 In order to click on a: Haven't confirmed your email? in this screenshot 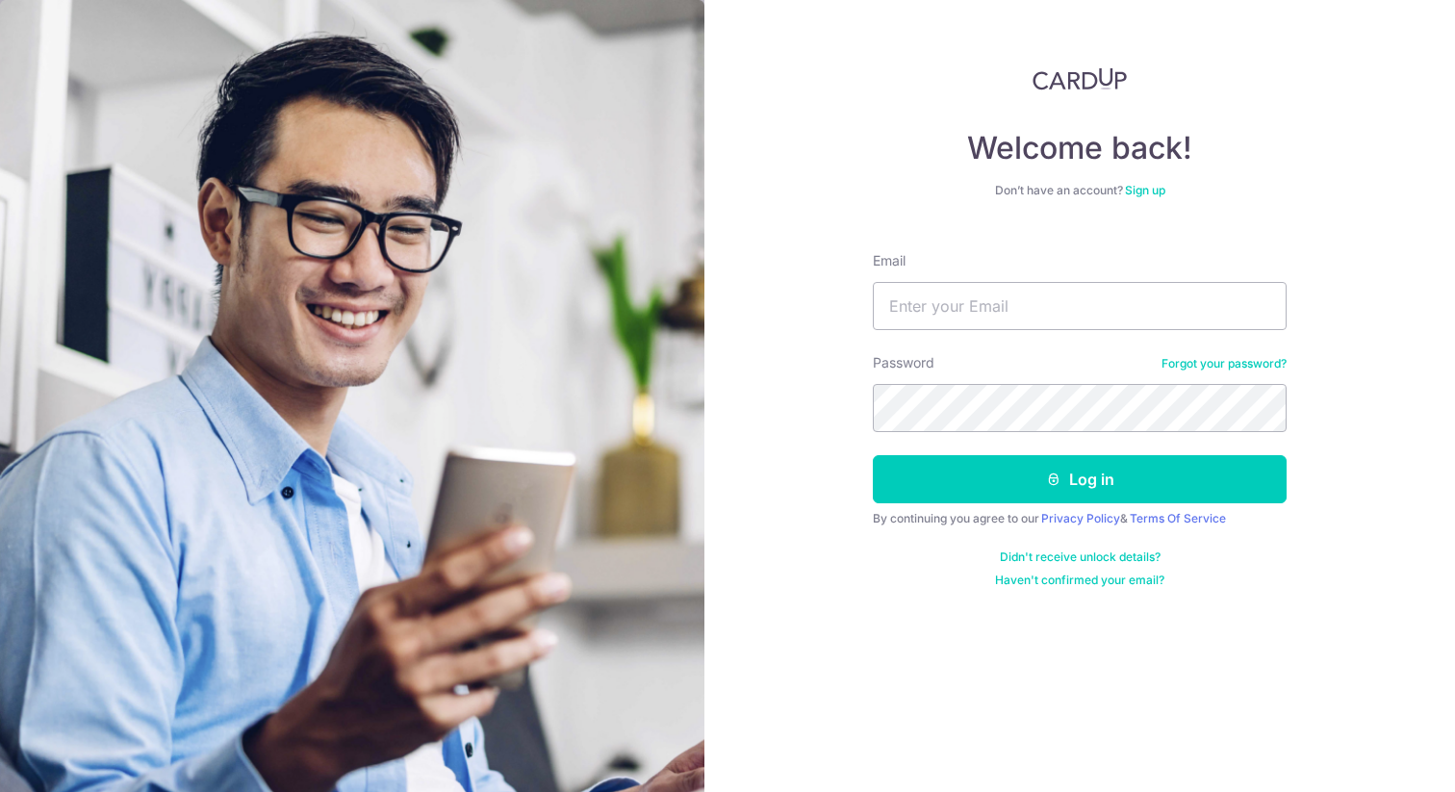, I will do `click(1080, 580)`.